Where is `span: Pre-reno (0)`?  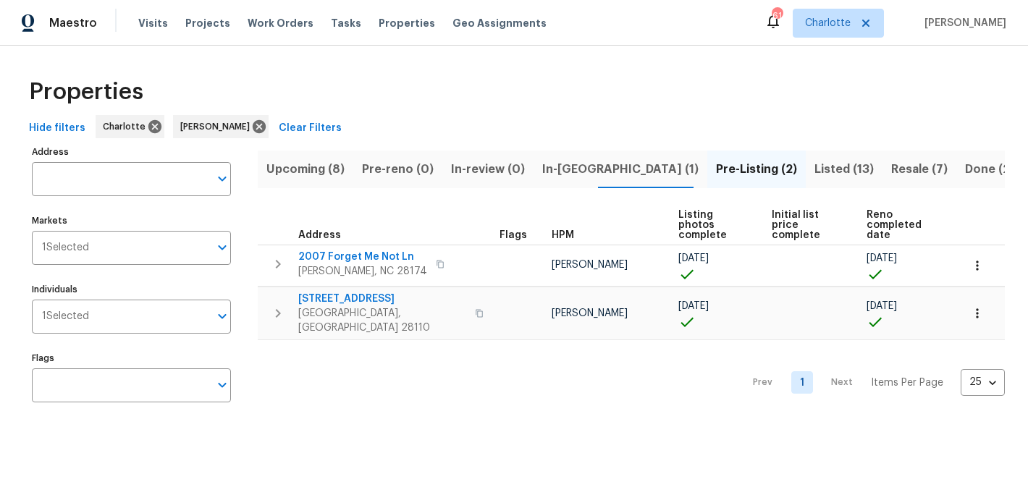 span: Pre-reno (0) is located at coordinates (397, 169).